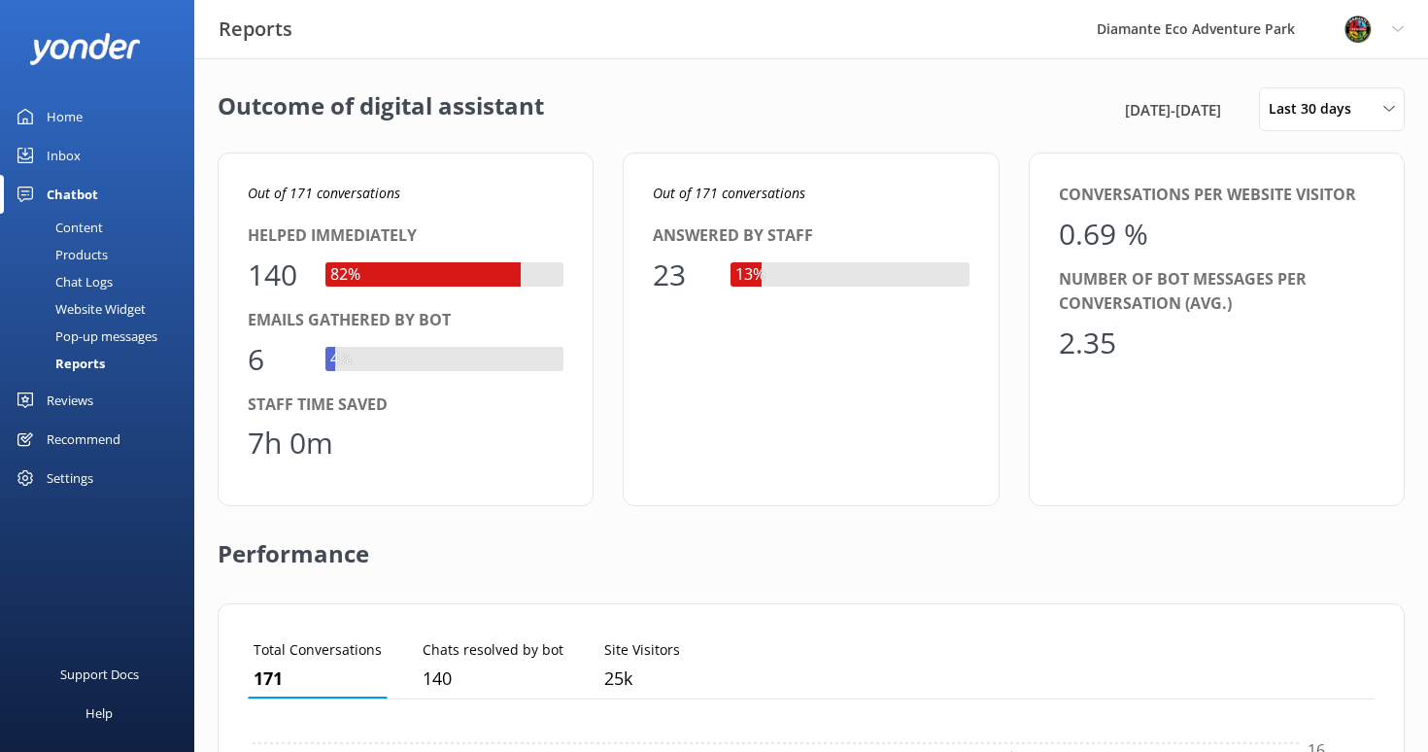  What do you see at coordinates (103, 254) in the screenshot?
I see `a: Products` at bounding box center [103, 254].